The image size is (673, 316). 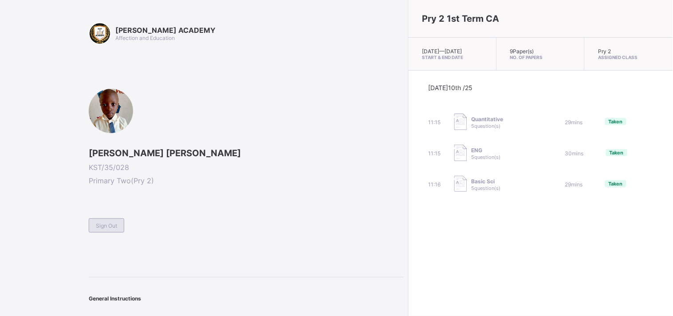 What do you see at coordinates (486, 150) in the screenshot?
I see `span: ENG` at bounding box center [486, 150].